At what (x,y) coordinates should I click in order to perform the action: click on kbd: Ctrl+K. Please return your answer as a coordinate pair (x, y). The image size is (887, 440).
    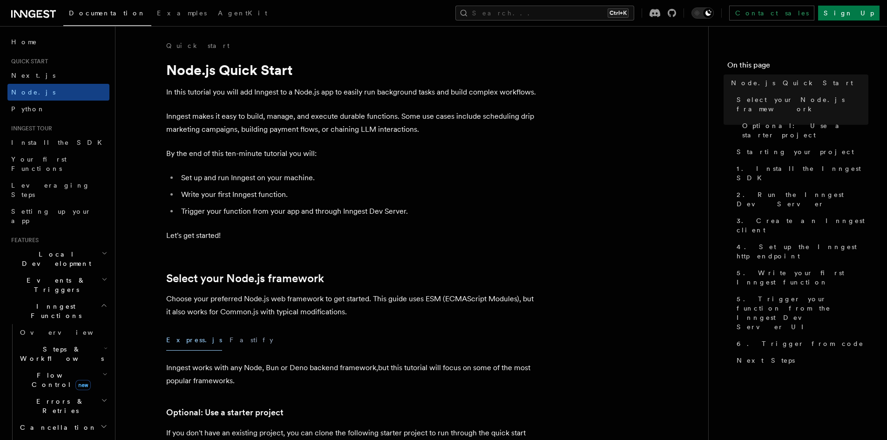
    Looking at the image, I should click on (618, 13).